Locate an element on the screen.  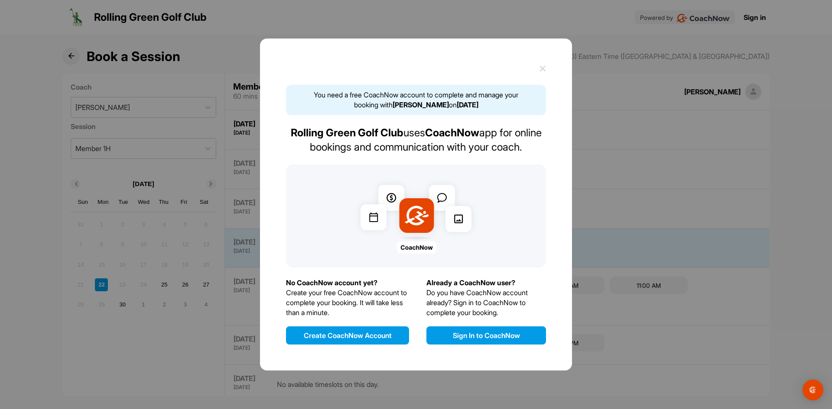
p: Do you have CoachNow account already? Sign in to CoachNow to complete your booking. is located at coordinates (486, 303).